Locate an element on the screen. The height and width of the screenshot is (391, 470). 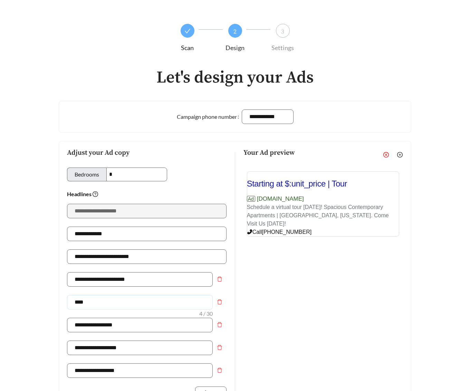
label: Campaign phone number is located at coordinates (209, 117).